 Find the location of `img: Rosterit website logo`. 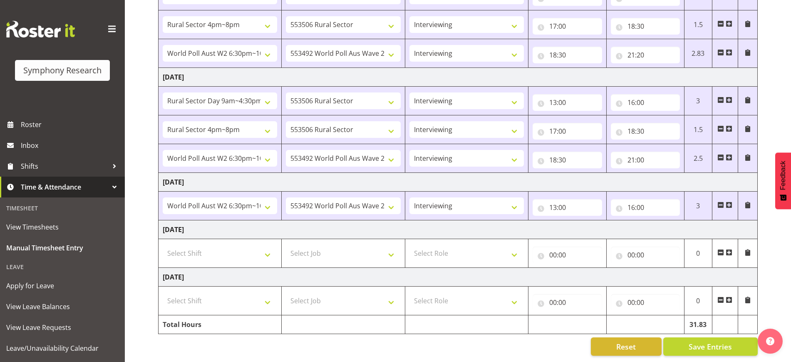

img: Rosterit website logo is located at coordinates (40, 29).